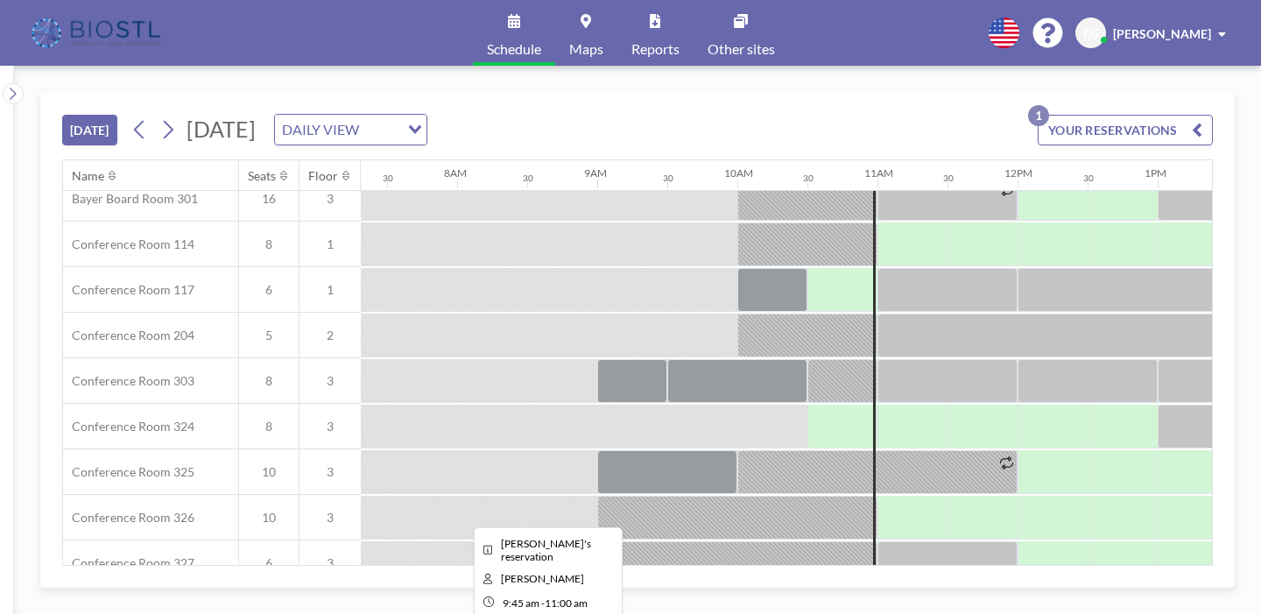 Image resolution: width=1261 pixels, height=614 pixels. I want to click on span: Conference Room 117, so click(129, 290).